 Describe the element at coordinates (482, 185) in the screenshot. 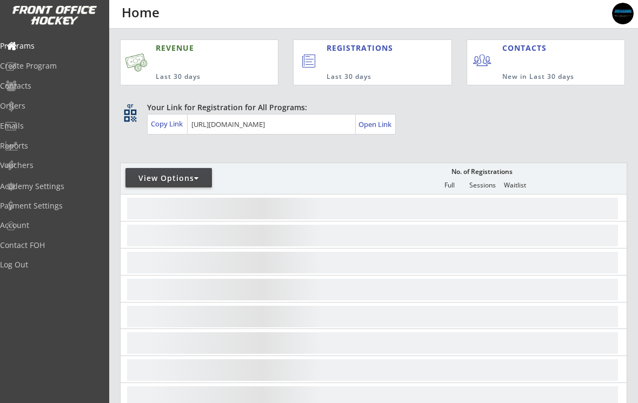

I see `div: Sessions` at that location.